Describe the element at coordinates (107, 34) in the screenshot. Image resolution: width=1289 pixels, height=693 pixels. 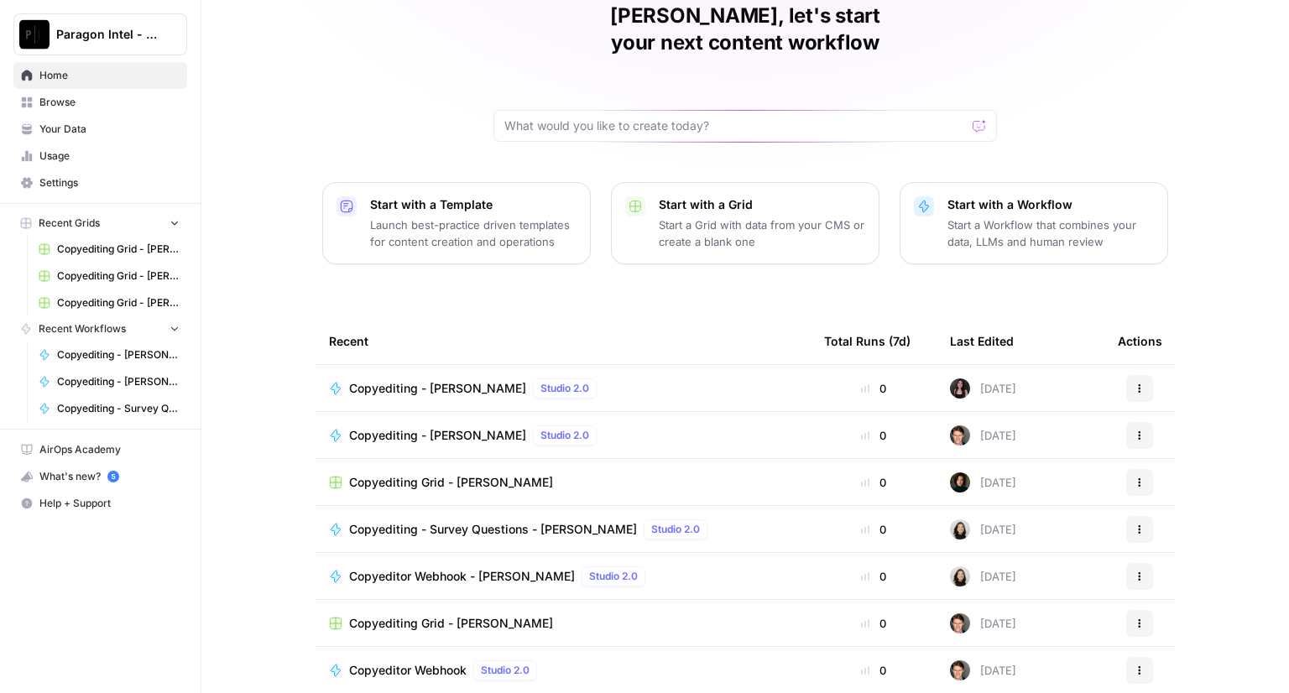
I see `span: Paragon Intel - Copyediting` at that location.